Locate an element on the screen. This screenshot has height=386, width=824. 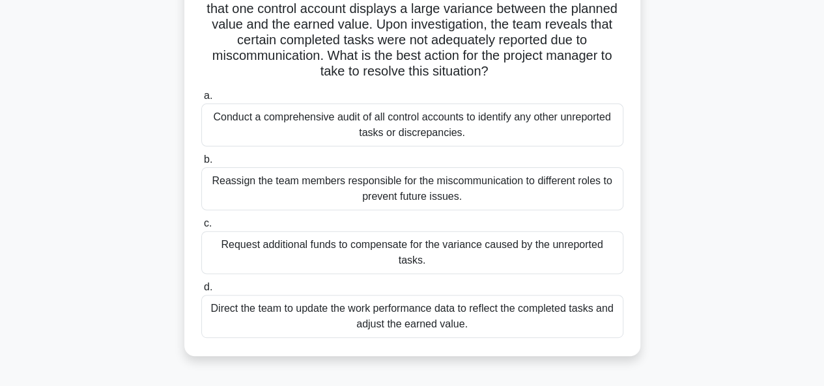
div: Direct the team to update the work performance data to reflect the completed tasks and adjust the... is located at coordinates (412, 317).